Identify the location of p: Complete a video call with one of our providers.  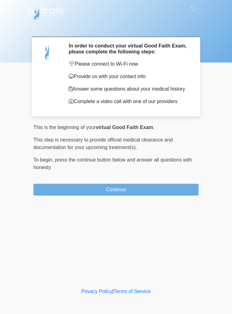
(129, 102).